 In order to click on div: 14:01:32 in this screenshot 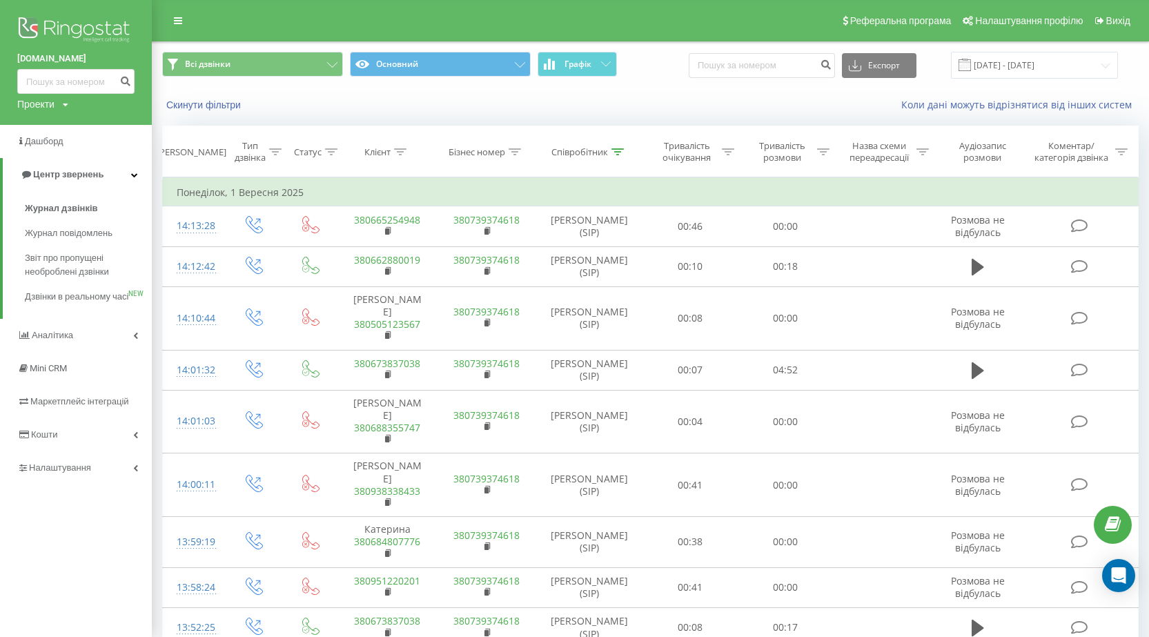, I will do `click(193, 370)`.